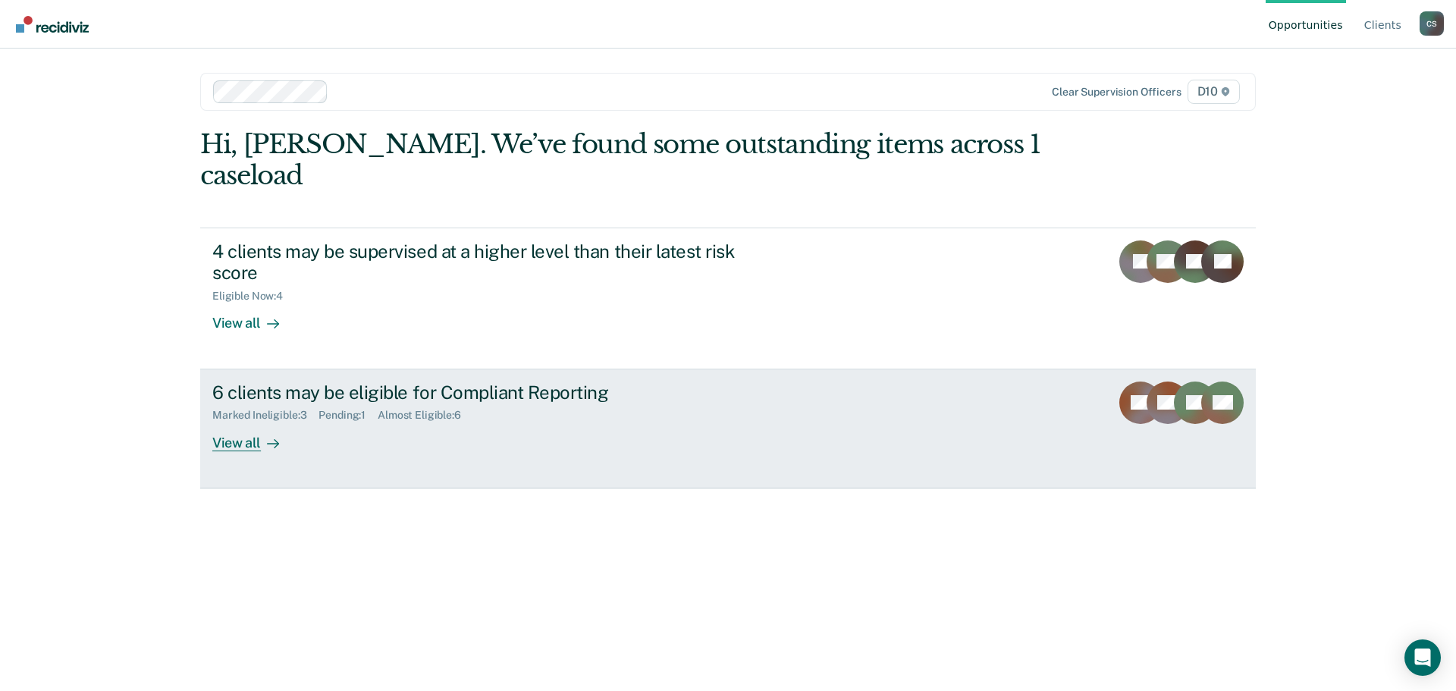  What do you see at coordinates (1213, 92) in the screenshot?
I see `span: D10` at bounding box center [1213, 92].